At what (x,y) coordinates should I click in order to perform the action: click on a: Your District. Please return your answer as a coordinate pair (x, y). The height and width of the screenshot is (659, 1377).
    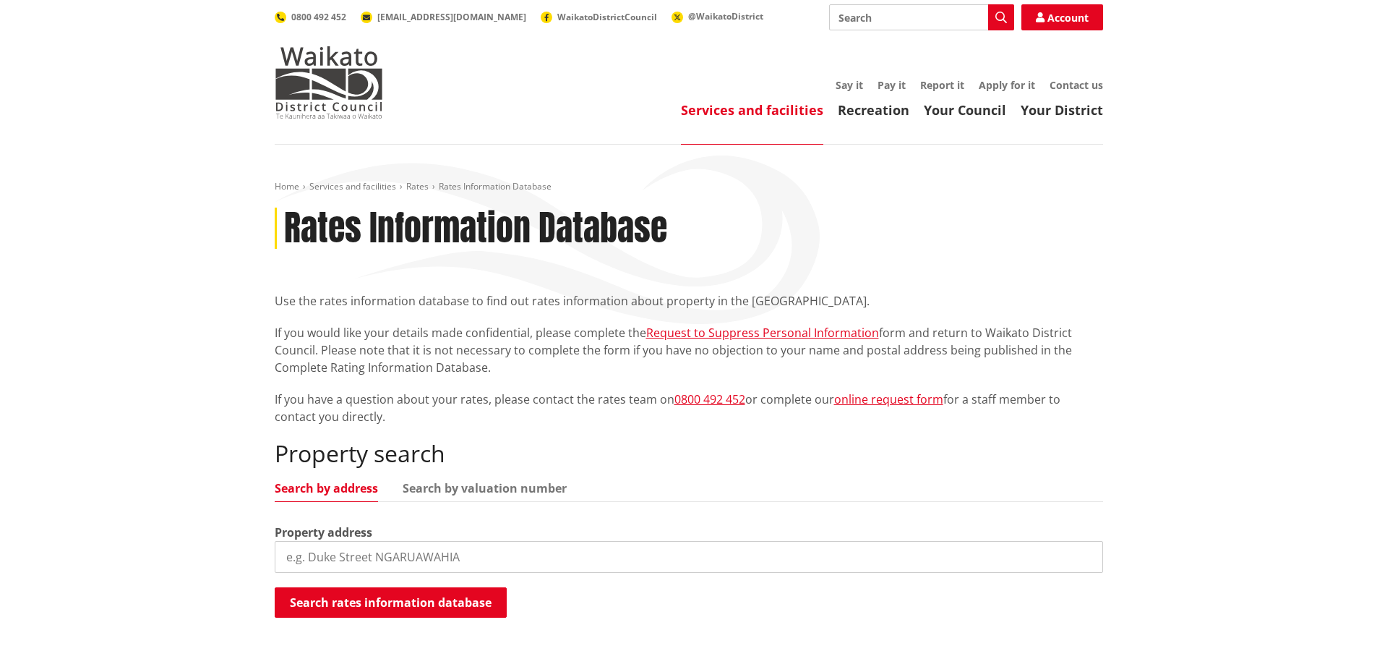
    Looking at the image, I should click on (1062, 110).